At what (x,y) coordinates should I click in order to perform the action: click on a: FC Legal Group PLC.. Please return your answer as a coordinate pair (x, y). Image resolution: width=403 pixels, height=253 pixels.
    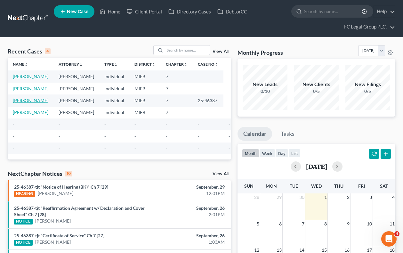
    Looking at the image, I should click on (368, 27).